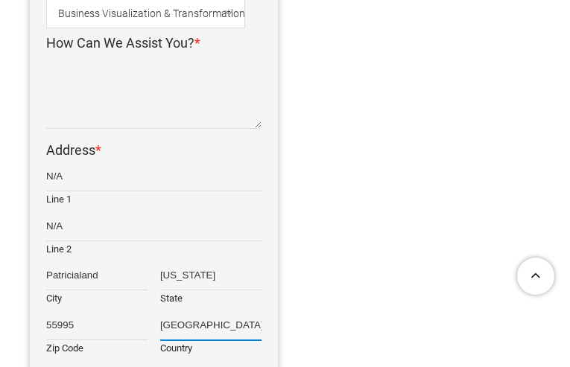 The width and height of the screenshot is (570, 367). I want to click on label: Address, so click(74, 150).